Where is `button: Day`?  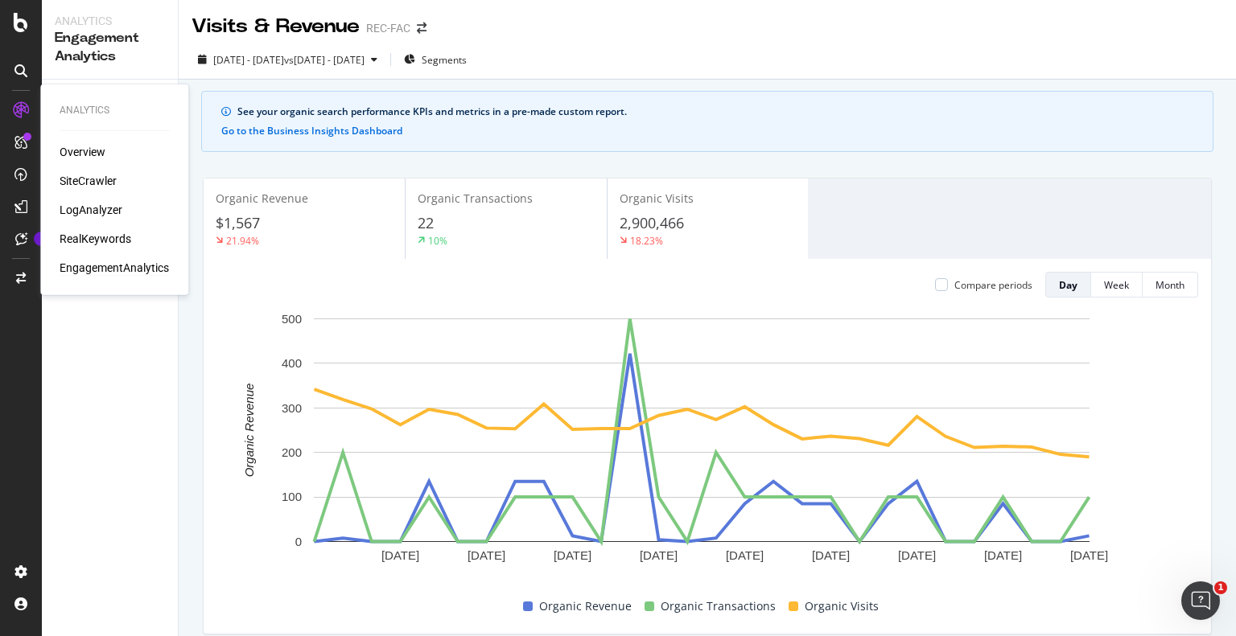 button: Day is located at coordinates (1067, 285).